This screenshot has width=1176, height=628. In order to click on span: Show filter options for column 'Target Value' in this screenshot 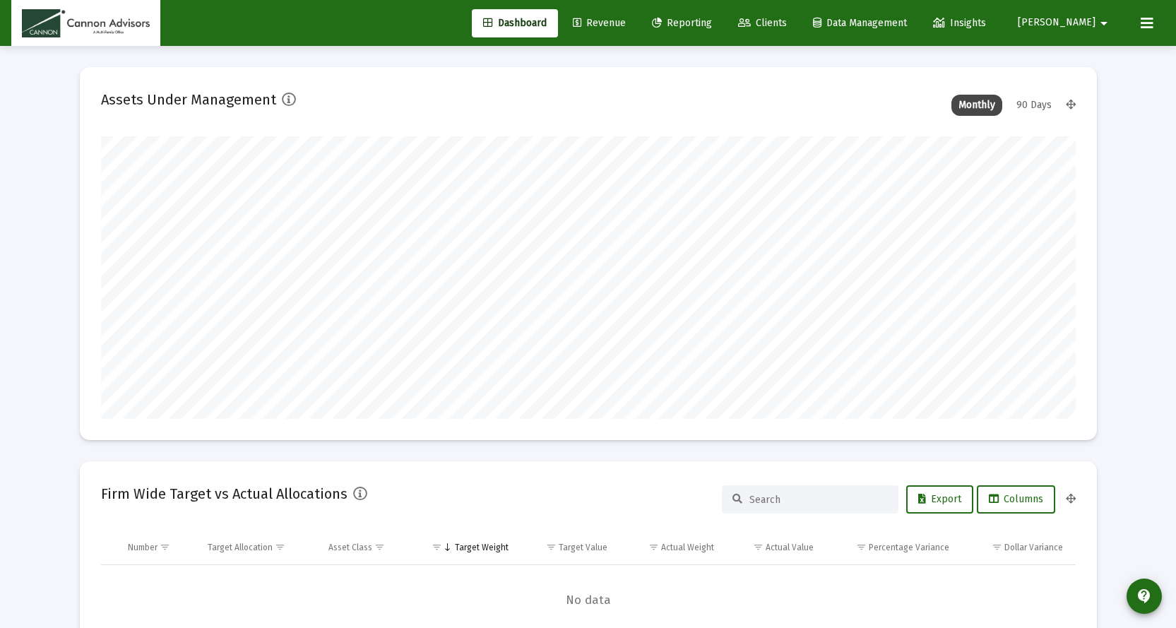, I will do `click(551, 547)`.